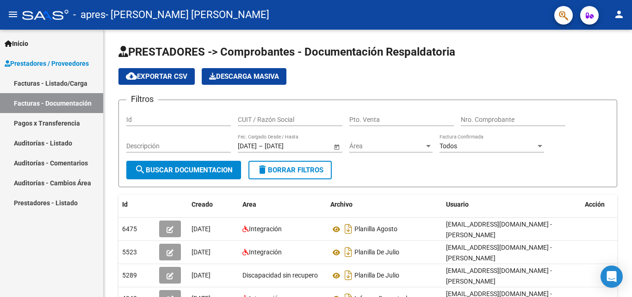 Image resolution: width=632 pixels, height=297 pixels. What do you see at coordinates (244, 76) in the screenshot?
I see `app-download-masive: Descarga masiva de comprobantes (adjuntos)` at bounding box center [244, 76].